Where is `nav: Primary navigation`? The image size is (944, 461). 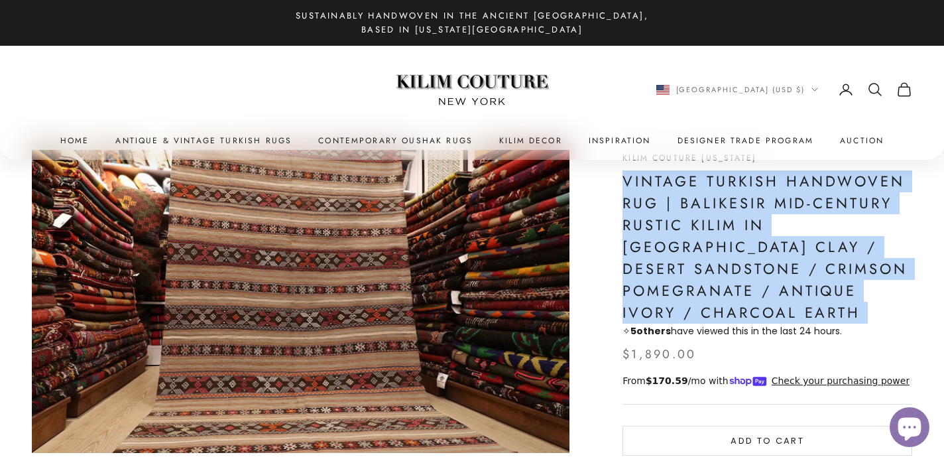 nav: Primary navigation is located at coordinates (472, 140).